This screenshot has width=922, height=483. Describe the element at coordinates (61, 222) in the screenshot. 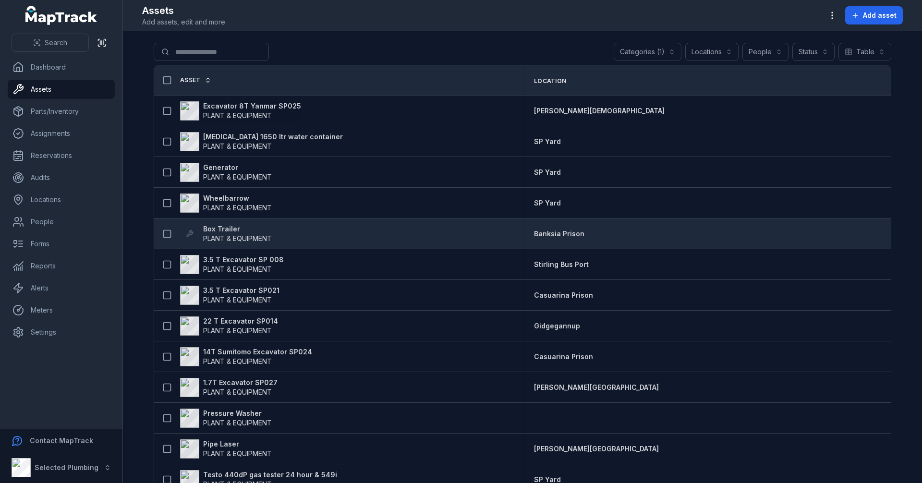

I see `a: People` at that location.